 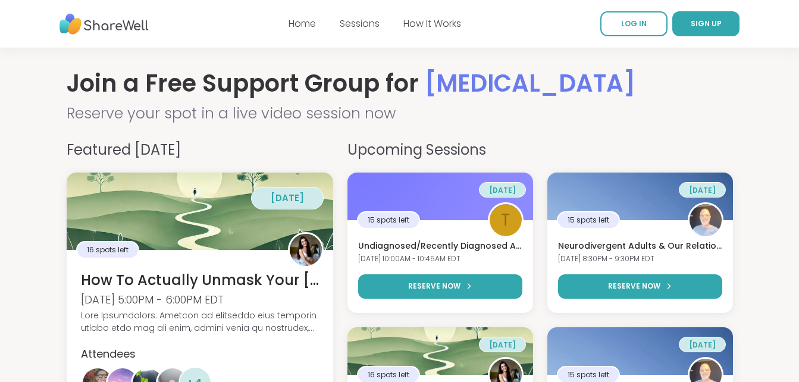 I want to click on span: Attendees, so click(x=108, y=353).